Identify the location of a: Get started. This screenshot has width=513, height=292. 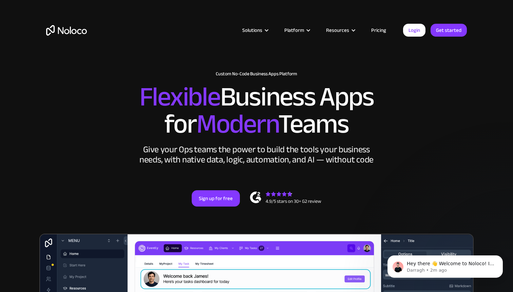
(448, 30).